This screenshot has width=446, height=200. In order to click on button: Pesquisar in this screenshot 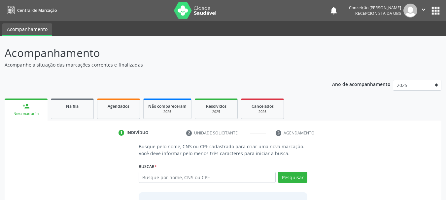, I will do `click(293, 178)`.